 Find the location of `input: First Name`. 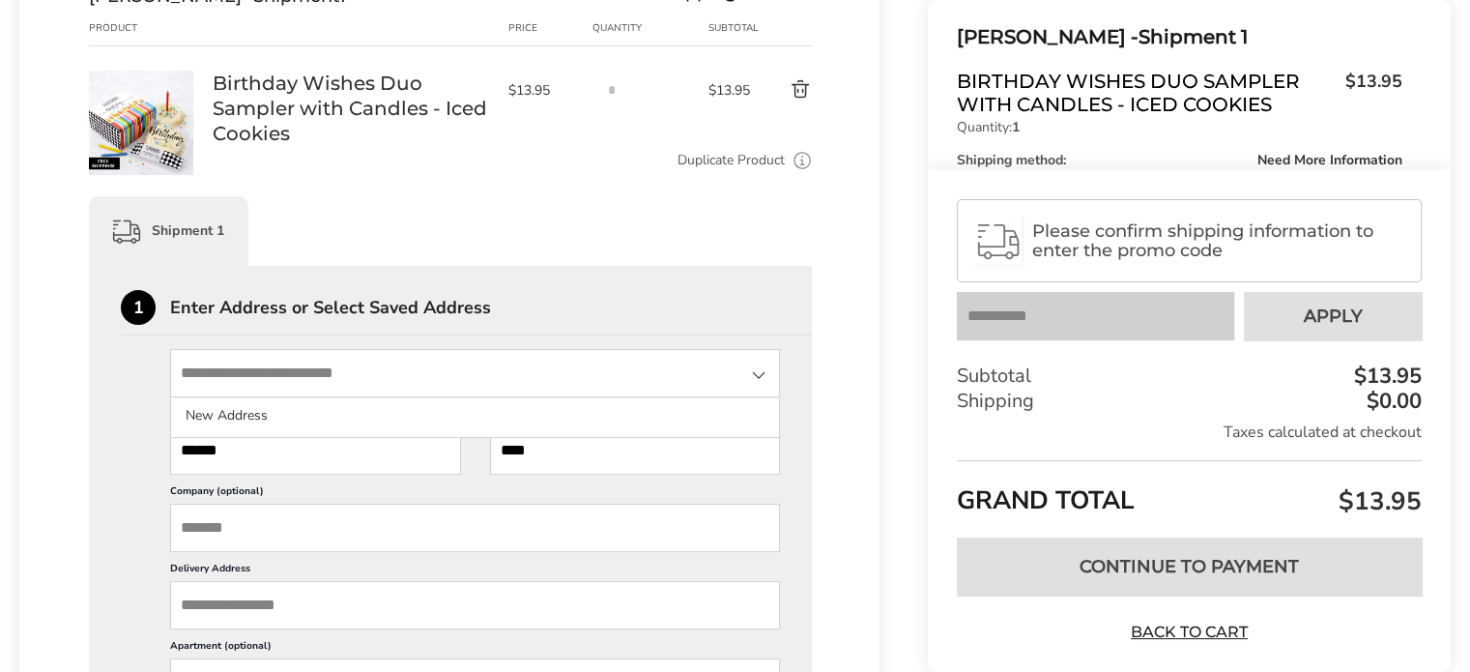

input: First Name is located at coordinates (315, 450).